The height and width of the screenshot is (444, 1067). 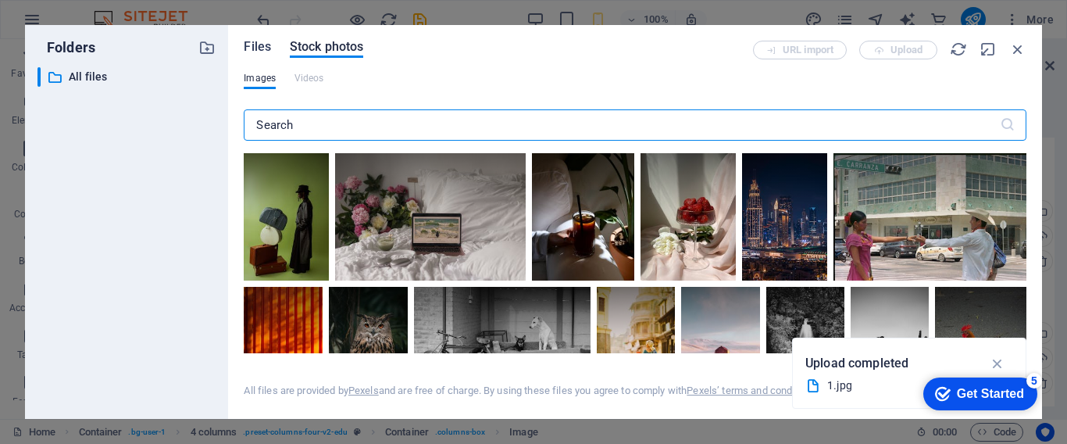 What do you see at coordinates (69, 24) in the screenshot?
I see `div: Get Started 5 items remaining, 0% complete` at bounding box center [69, 24].